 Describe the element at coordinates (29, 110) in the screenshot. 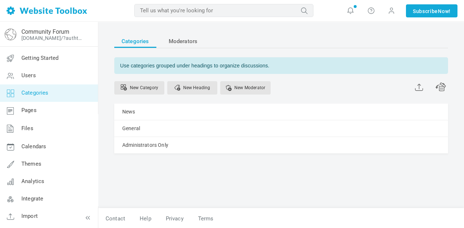

I see `span: Pages` at that location.